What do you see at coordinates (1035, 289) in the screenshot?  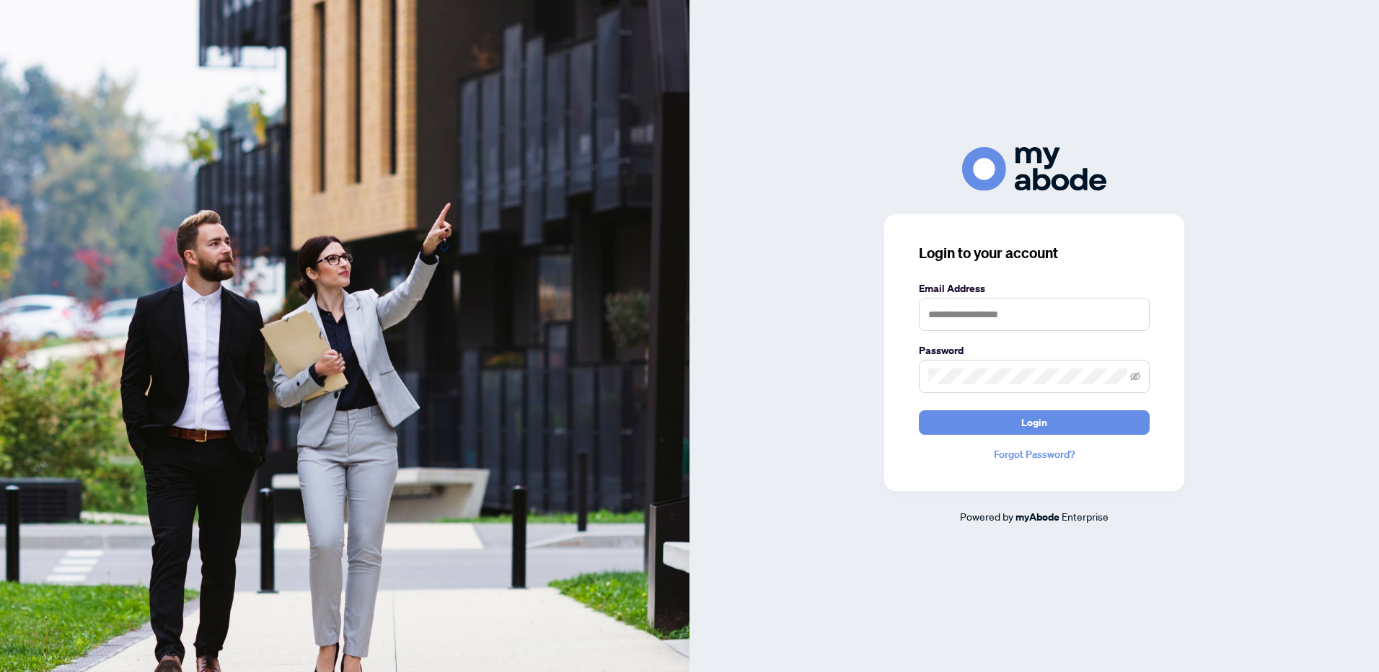 I see `label: Email Address` at bounding box center [1035, 289].